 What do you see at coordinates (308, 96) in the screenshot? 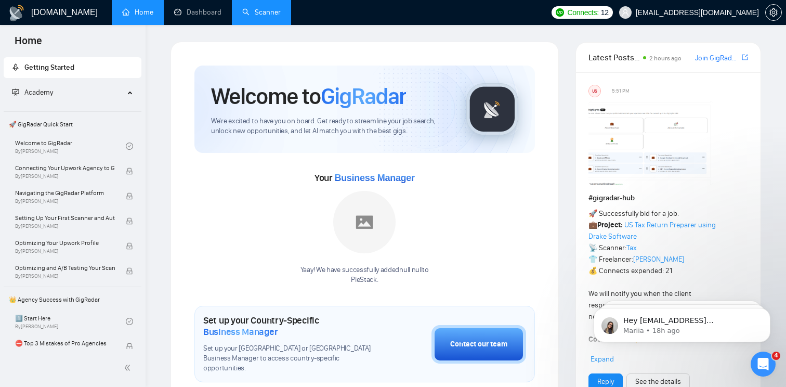
I see `h1: Welcome to` at bounding box center [308, 96].